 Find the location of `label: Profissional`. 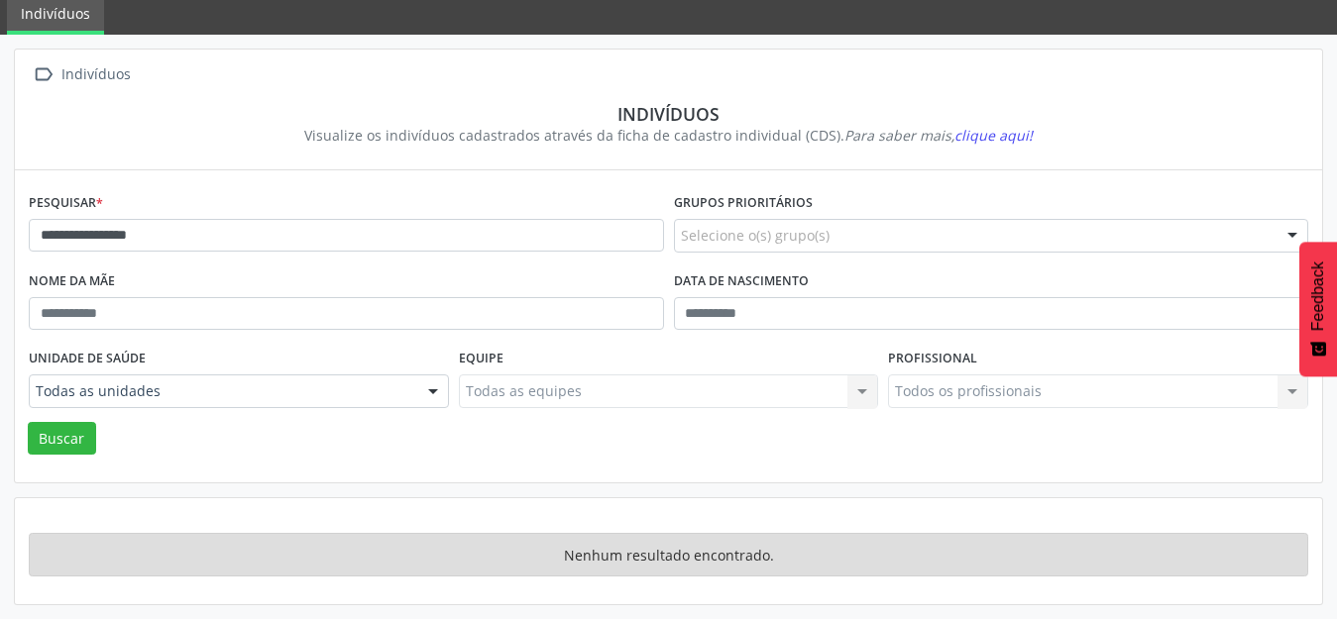

label: Profissional is located at coordinates (932, 359).